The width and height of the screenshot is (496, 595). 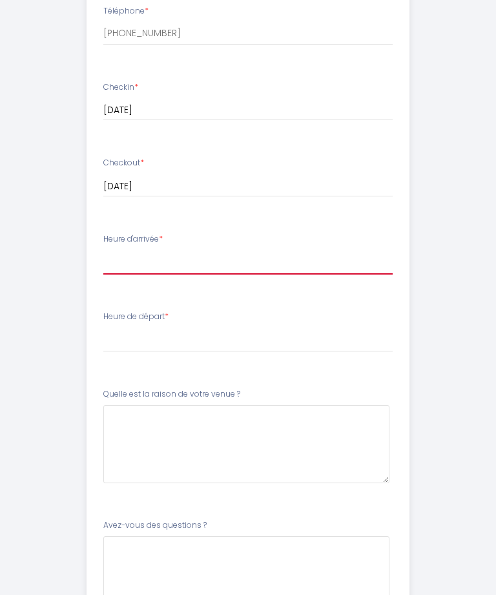 What do you see at coordinates (121, 87) in the screenshot?
I see `label: Checkin` at bounding box center [121, 87].